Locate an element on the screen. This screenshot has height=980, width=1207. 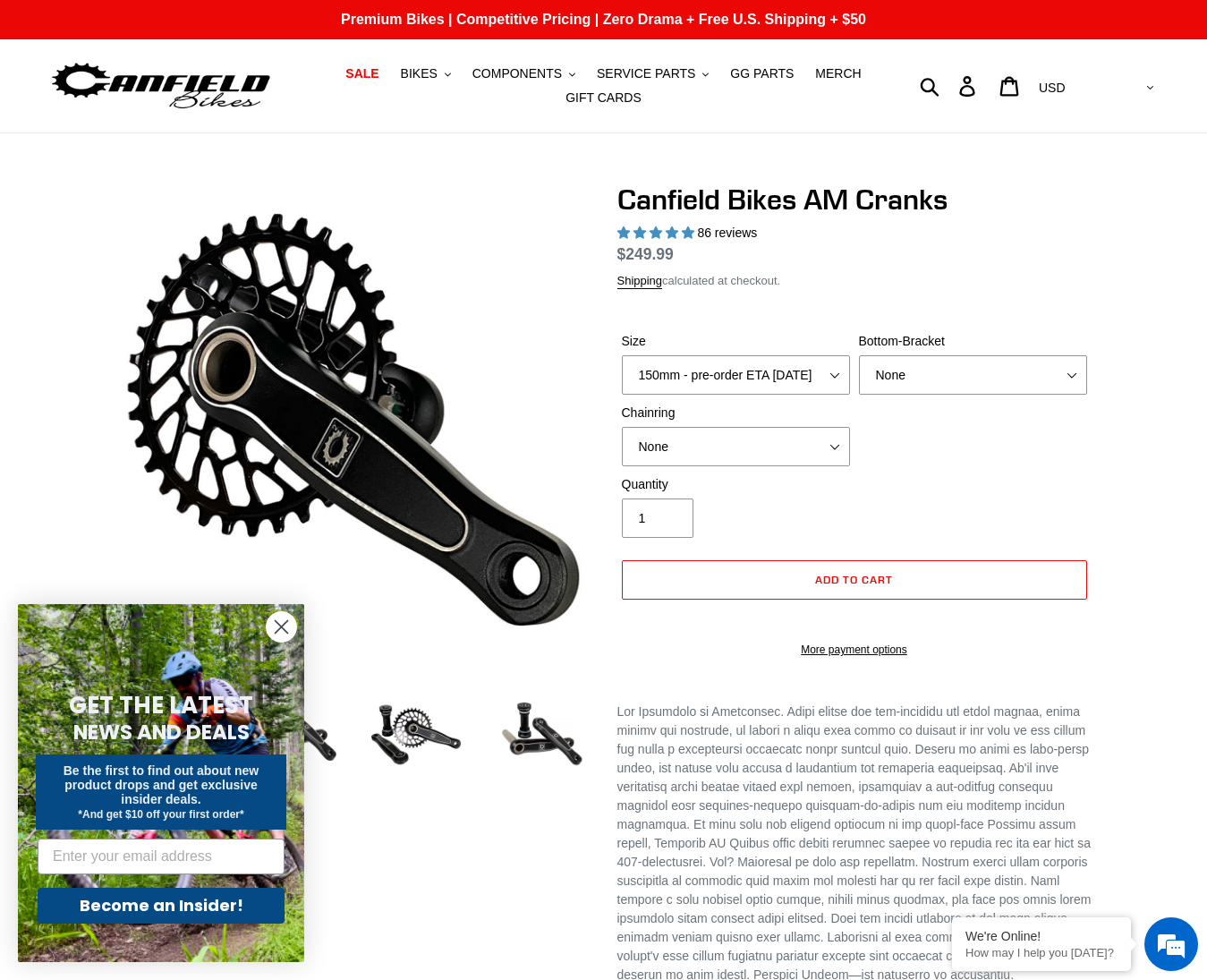
button: Become an Insider! is located at coordinates (162, 906).